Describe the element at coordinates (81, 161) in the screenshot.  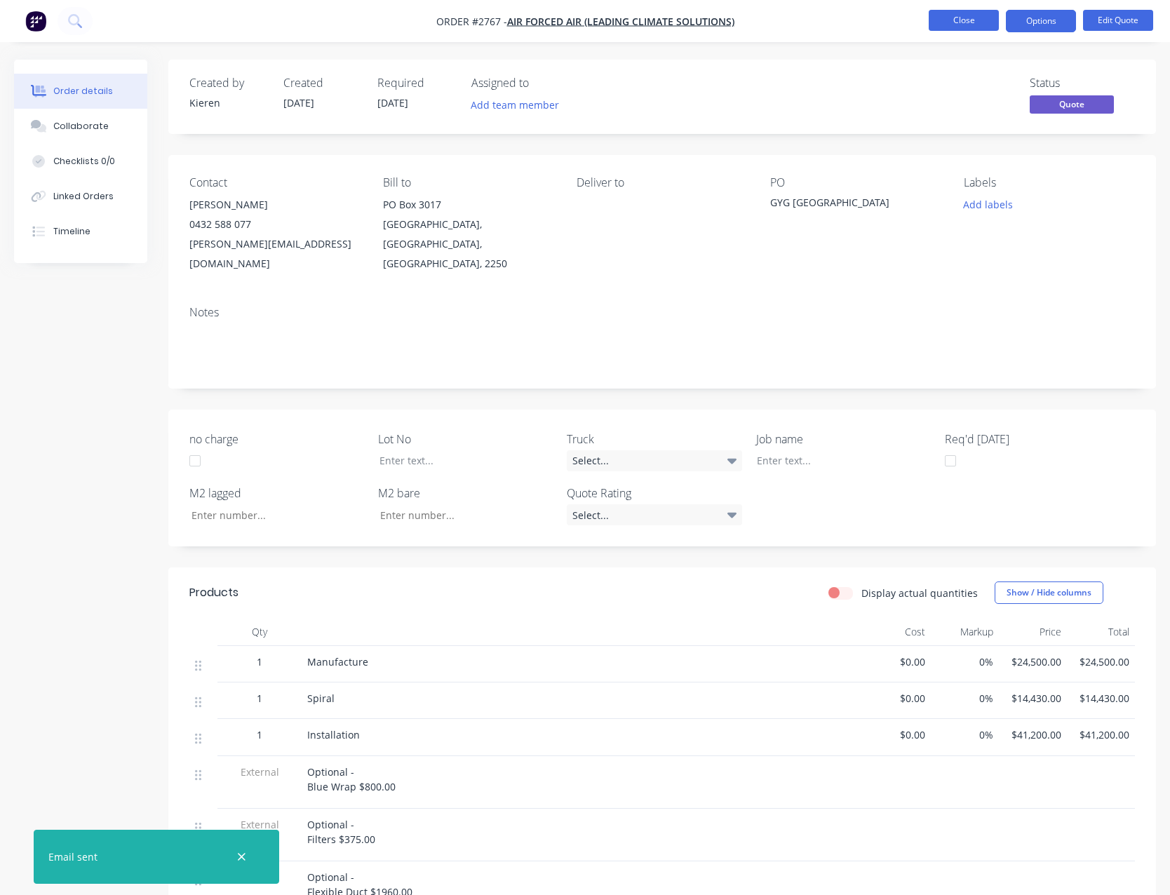
I see `button: Checklists 0/0` at that location.